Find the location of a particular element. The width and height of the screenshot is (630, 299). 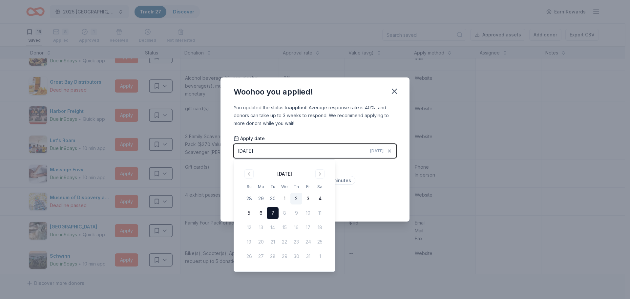

span: Apply date is located at coordinates (249, 139).